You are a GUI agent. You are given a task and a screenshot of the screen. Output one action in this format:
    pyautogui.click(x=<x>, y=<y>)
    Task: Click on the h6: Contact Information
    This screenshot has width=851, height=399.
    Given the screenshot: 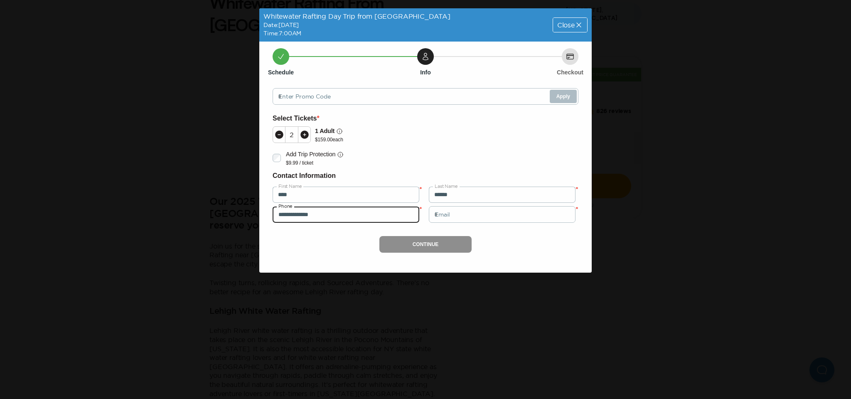 What is the action you would take?
    pyautogui.click(x=426, y=176)
    